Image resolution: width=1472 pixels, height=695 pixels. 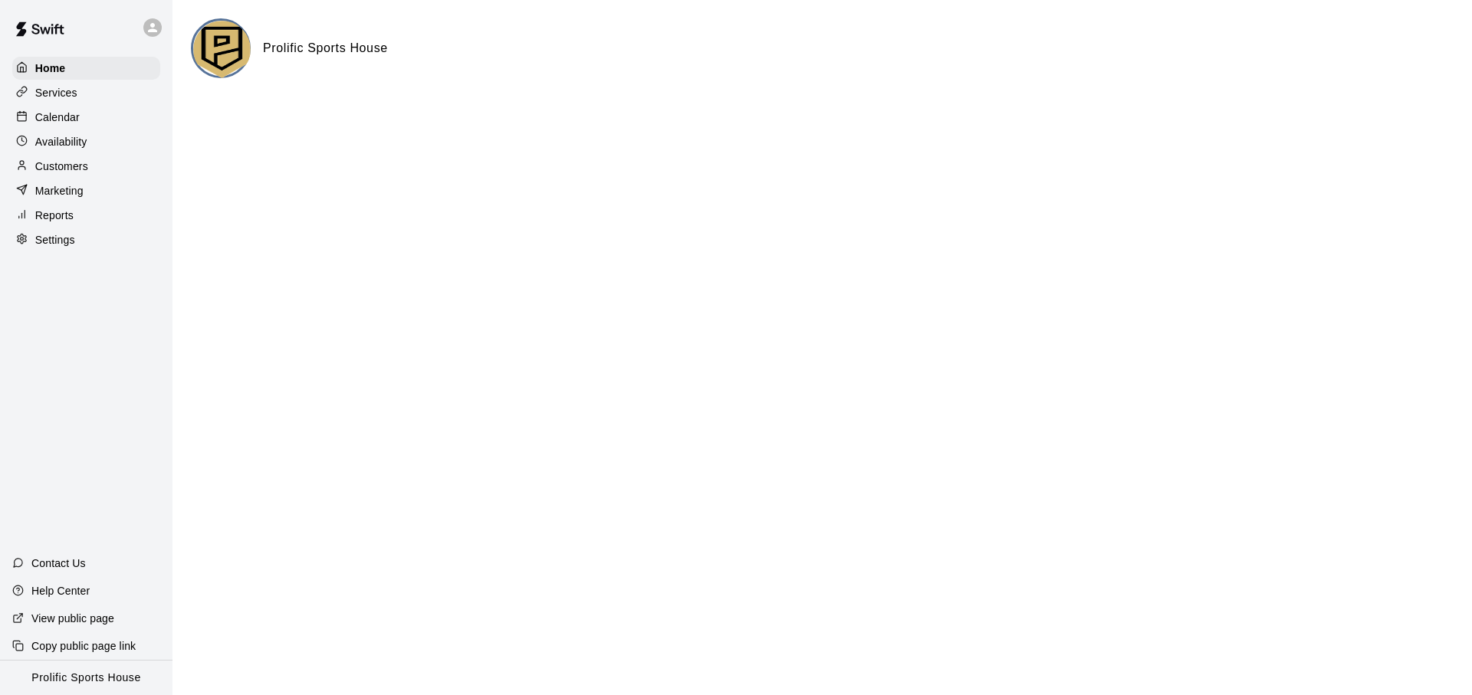 I want to click on div: Customers, so click(x=86, y=166).